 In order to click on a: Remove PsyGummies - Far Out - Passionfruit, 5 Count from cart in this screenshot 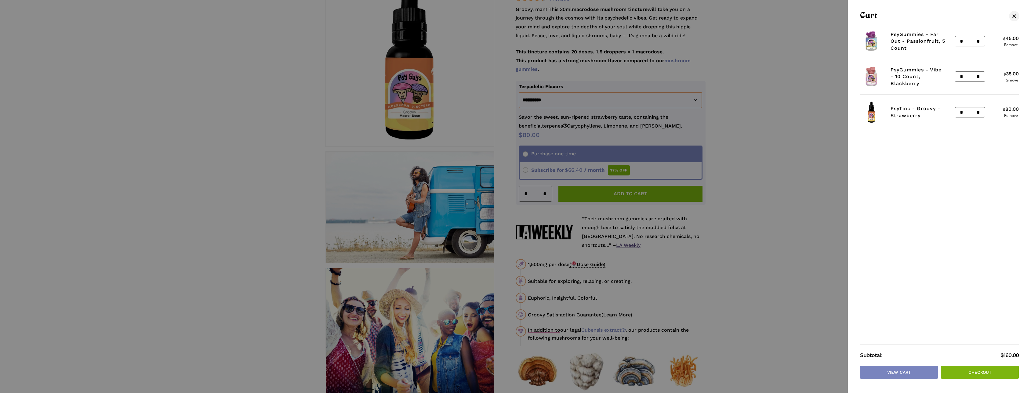, I will do `click(1010, 45)`.